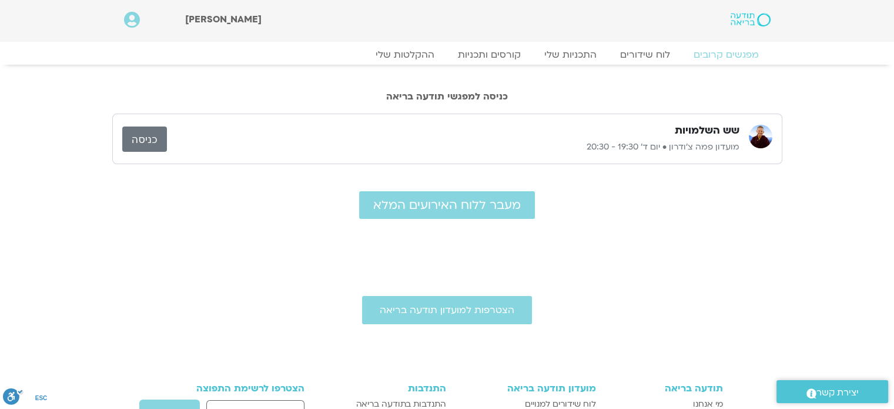 This screenshot has width=894, height=409. Describe the element at coordinates (453, 147) in the screenshot. I see `p: מועדון פמה צ'ודרון • יום ד׳ 19:30 - 20:30` at that location.